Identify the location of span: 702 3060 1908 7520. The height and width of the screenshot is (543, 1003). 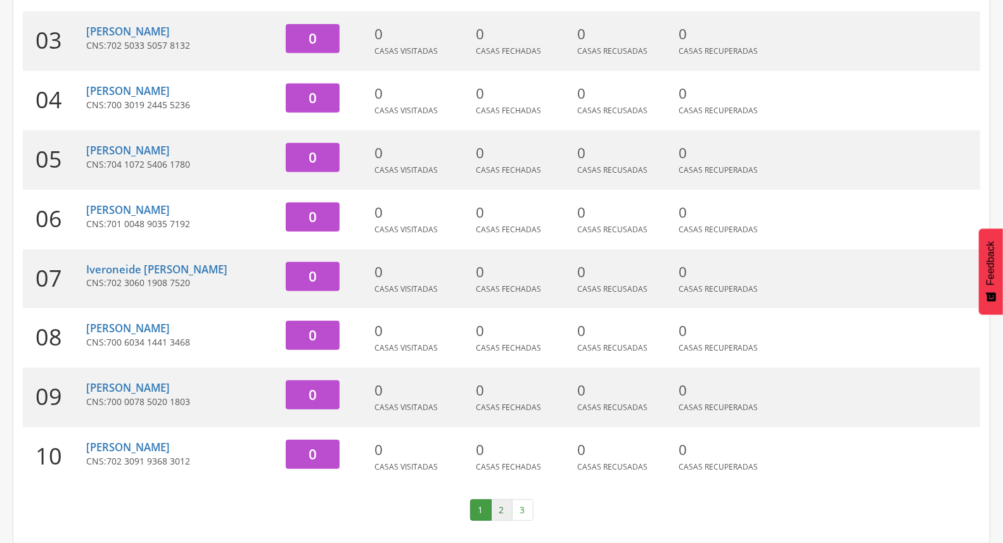
(148, 282).